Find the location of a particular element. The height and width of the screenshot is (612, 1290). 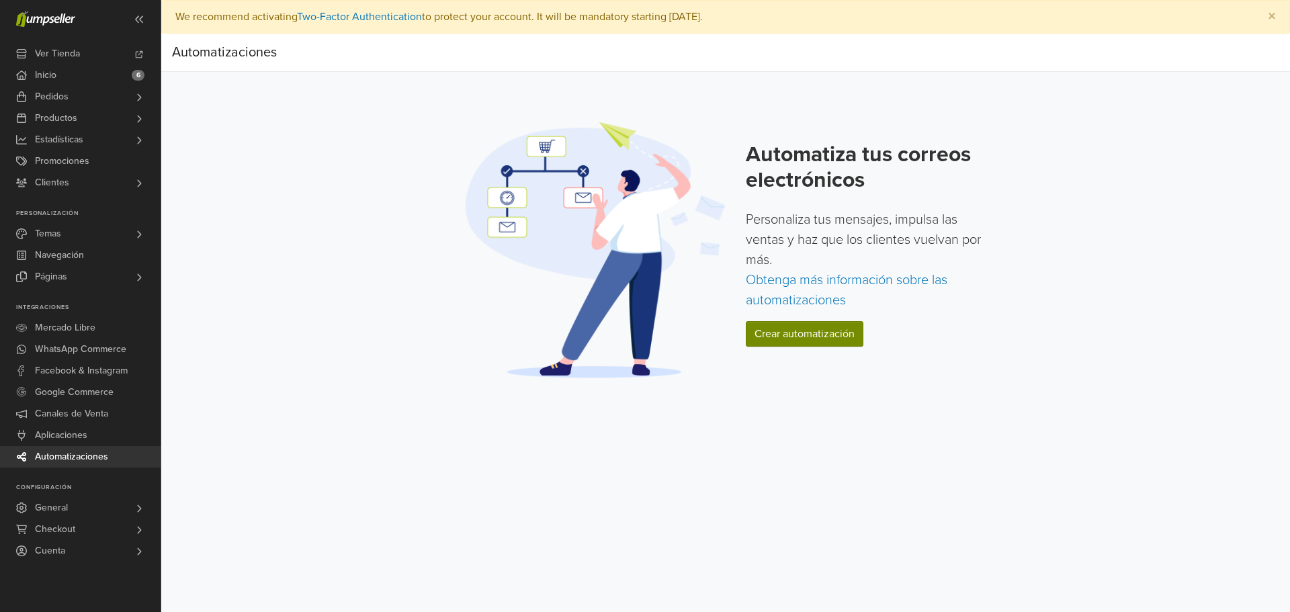

span: General is located at coordinates (51, 508).